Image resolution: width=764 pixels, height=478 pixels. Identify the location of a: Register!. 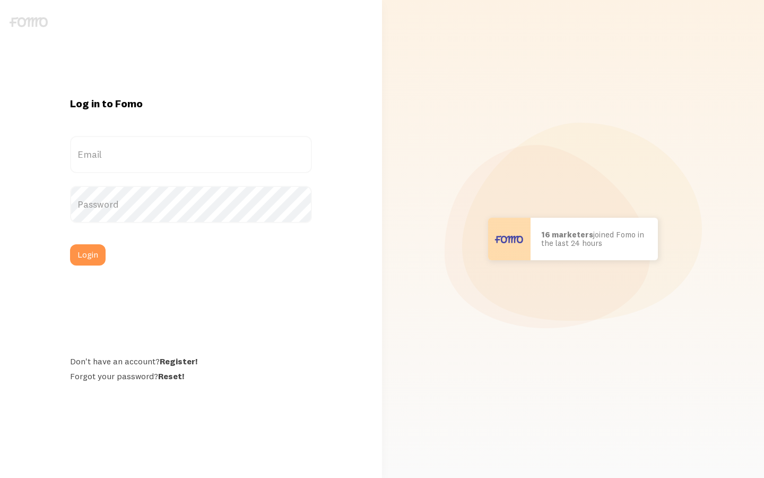
(178, 361).